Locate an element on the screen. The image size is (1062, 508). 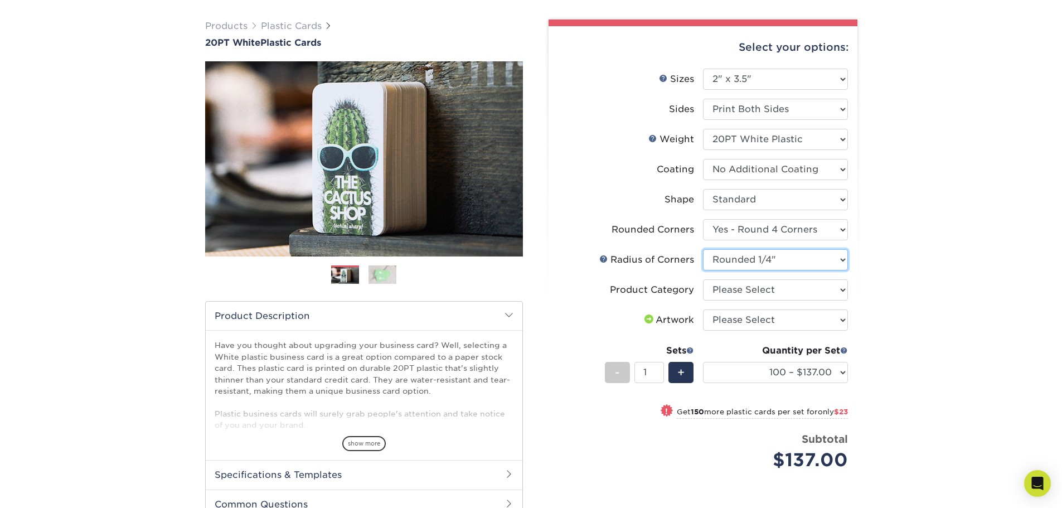
span: 20PT White is located at coordinates (232, 42).